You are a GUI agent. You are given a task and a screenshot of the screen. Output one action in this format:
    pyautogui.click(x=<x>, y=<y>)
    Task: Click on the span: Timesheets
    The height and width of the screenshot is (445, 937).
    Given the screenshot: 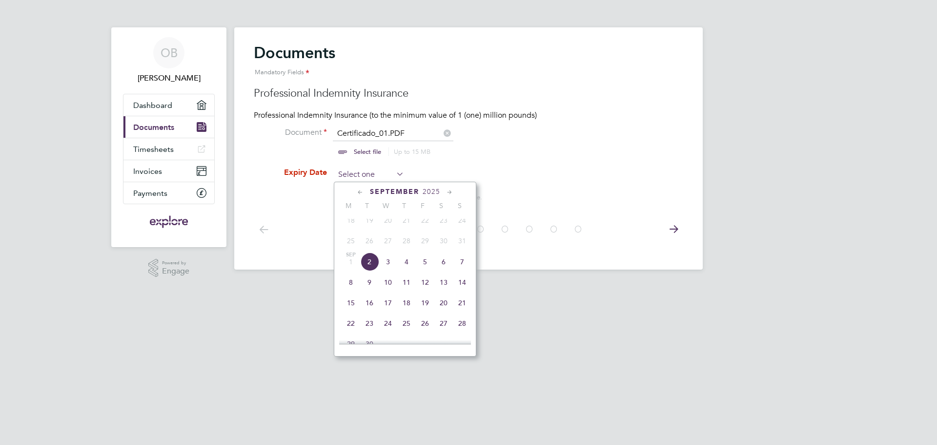 What is the action you would take?
    pyautogui.click(x=153, y=149)
    